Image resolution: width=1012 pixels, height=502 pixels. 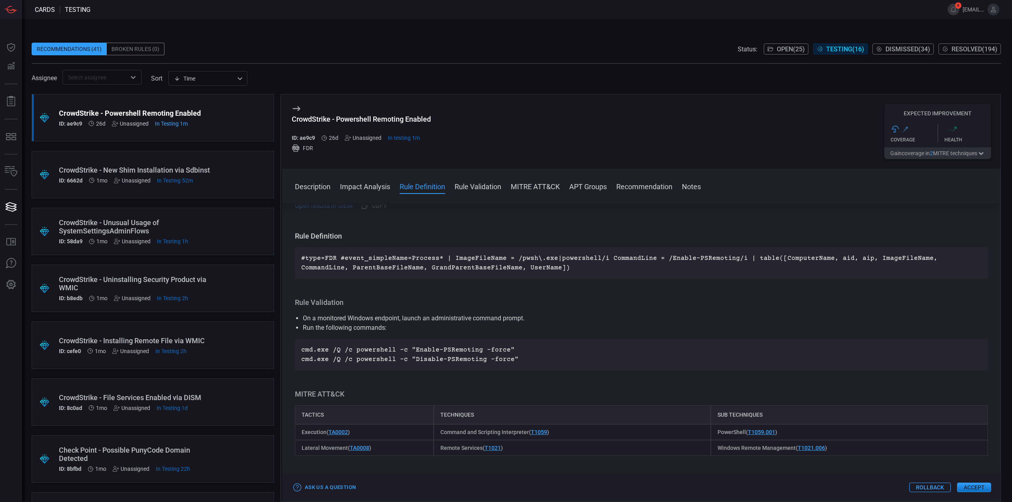 What do you see at coordinates (811, 448) in the screenshot?
I see `a: T1021.006` at bounding box center [811, 448].